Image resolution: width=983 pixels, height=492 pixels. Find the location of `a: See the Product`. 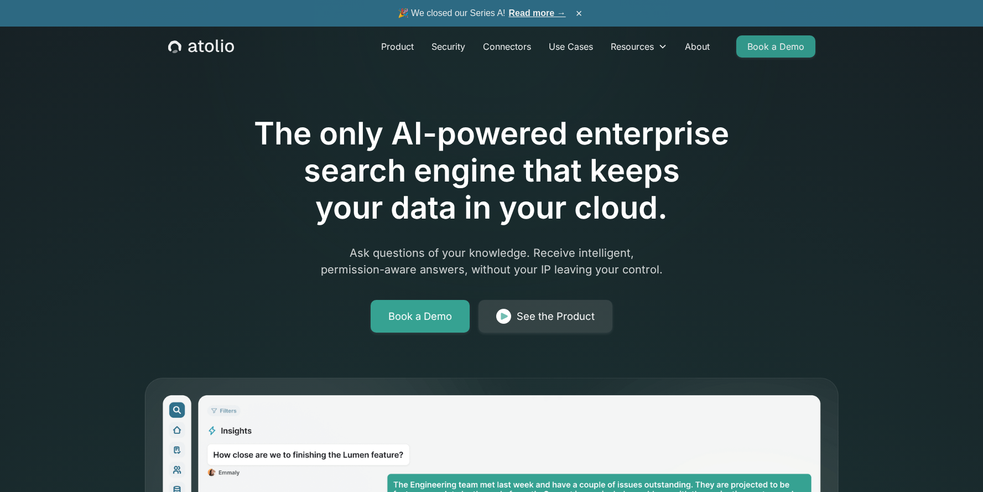

a: See the Product is located at coordinates (546, 316).